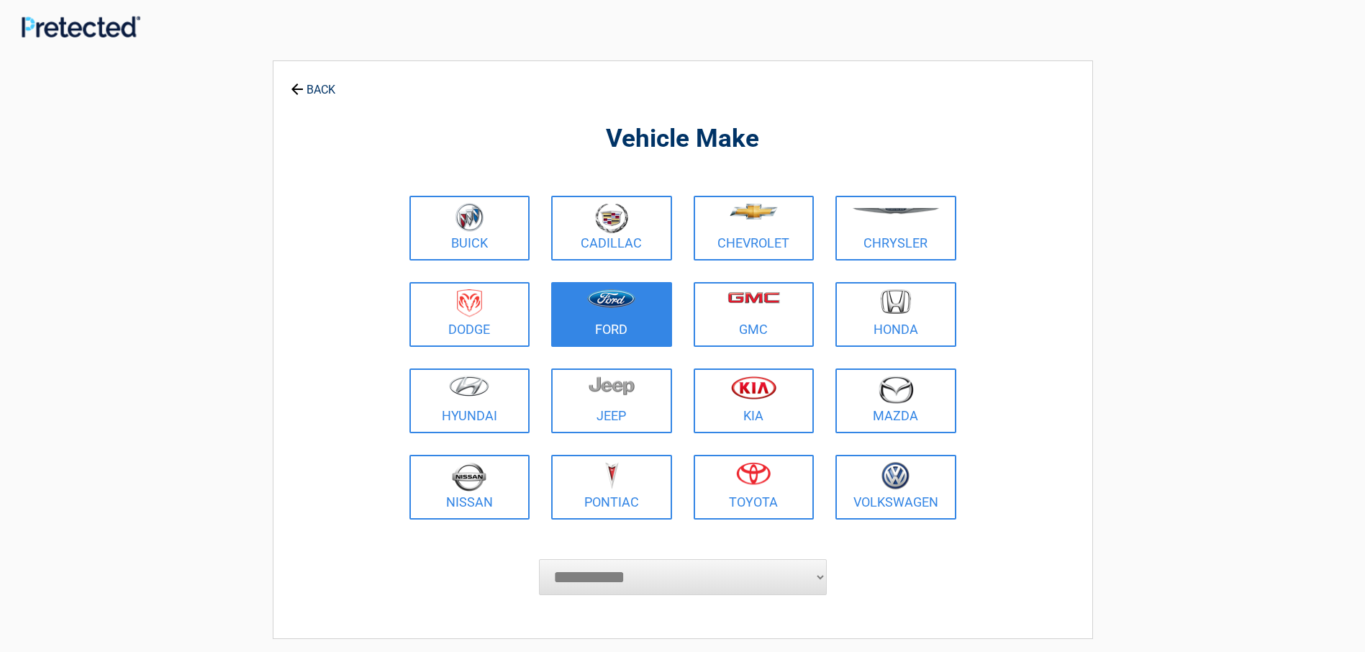 The image size is (1365, 652). What do you see at coordinates (896, 314) in the screenshot?
I see `a: Honda` at bounding box center [896, 314].